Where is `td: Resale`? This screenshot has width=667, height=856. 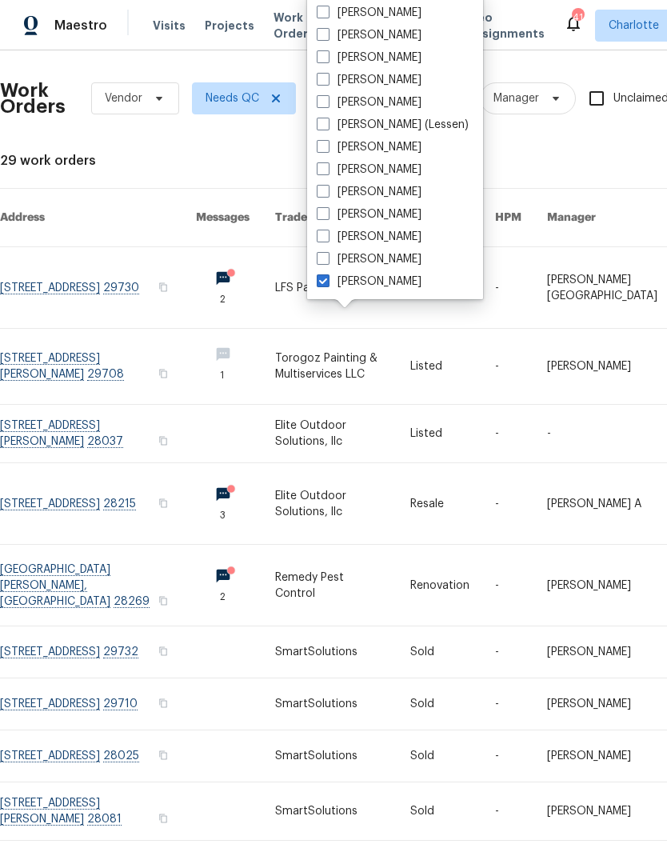 td: Resale is located at coordinates (440, 504).